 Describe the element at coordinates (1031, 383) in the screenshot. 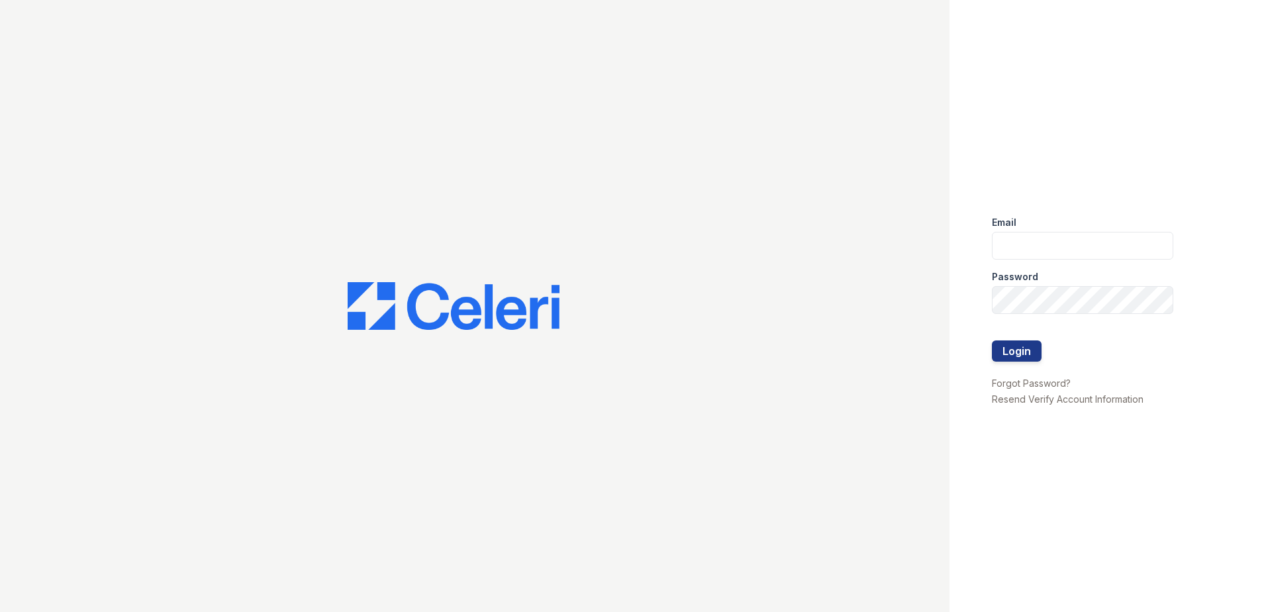

I see `a: Forgot Password?` at that location.